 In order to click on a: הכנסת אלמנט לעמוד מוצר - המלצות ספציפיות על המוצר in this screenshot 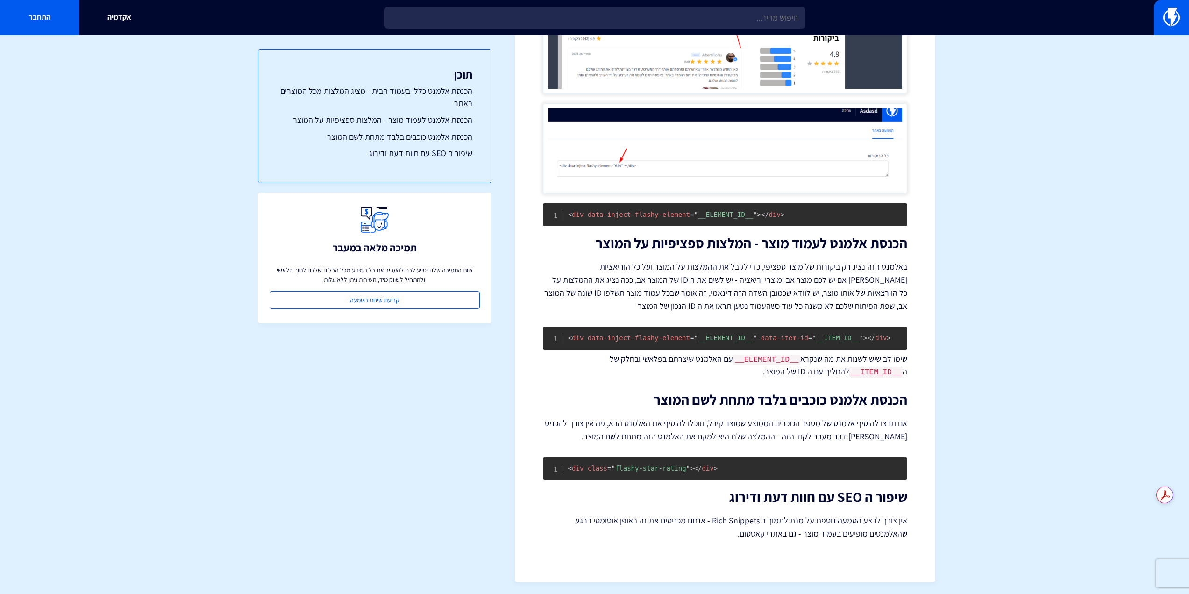, I will do `click(375, 120)`.